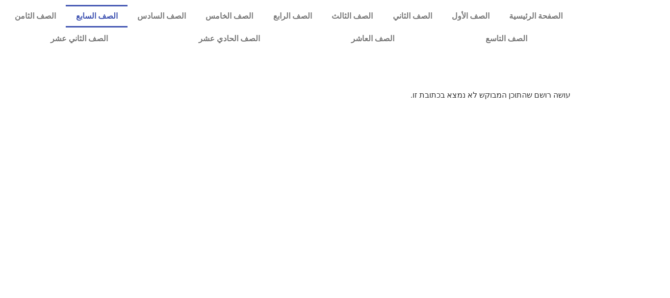 This screenshot has width=670, height=298. What do you see at coordinates (506, 39) in the screenshot?
I see `a: الصف التاسع` at bounding box center [506, 39].